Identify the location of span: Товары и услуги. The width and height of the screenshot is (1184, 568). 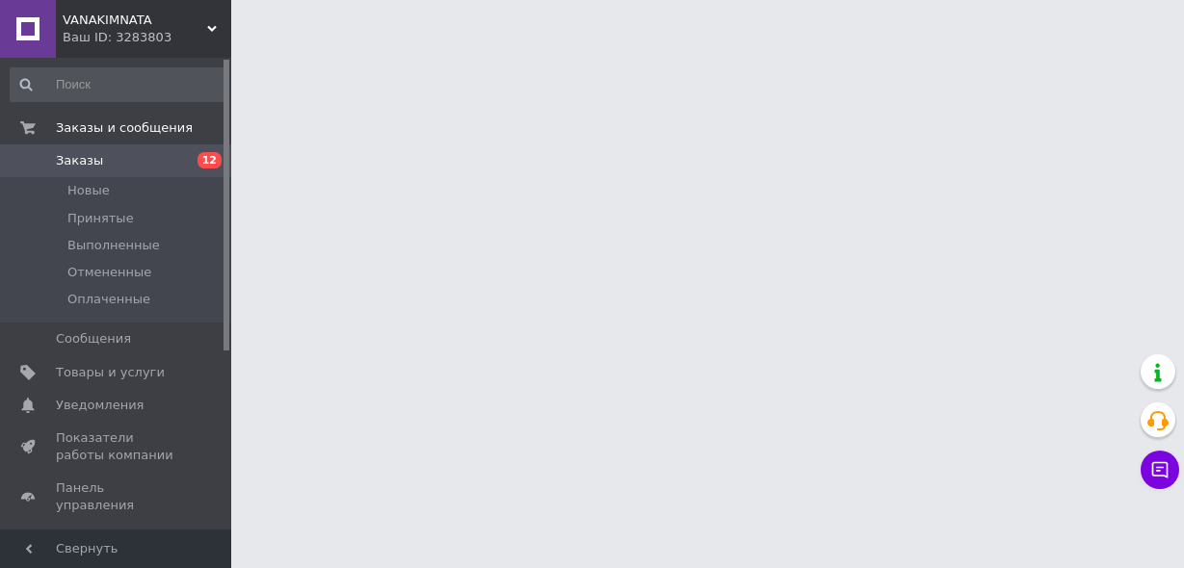
(110, 373).